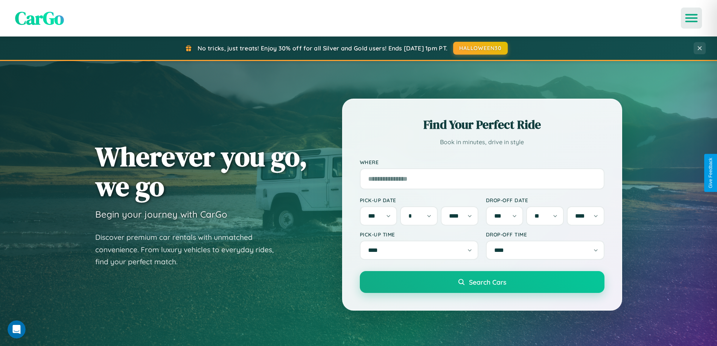 The image size is (717, 346). What do you see at coordinates (482, 162) in the screenshot?
I see `label: Where` at bounding box center [482, 162].